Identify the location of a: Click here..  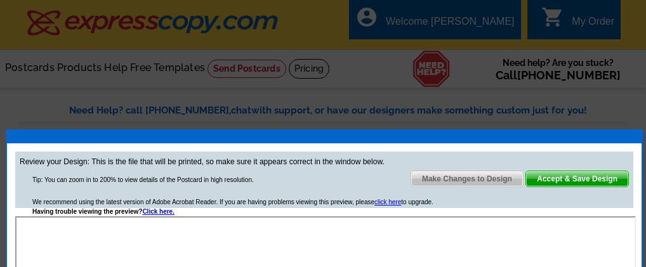
(158, 211).